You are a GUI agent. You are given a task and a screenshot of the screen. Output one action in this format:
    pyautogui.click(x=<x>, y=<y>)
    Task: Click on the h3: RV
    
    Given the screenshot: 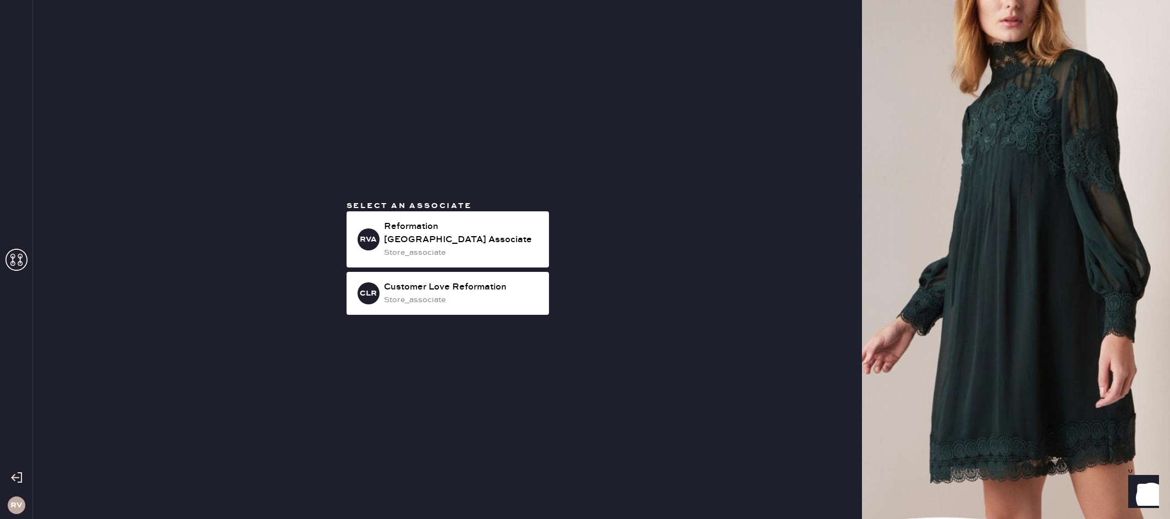 What is the action you would take?
    pyautogui.click(x=16, y=505)
    